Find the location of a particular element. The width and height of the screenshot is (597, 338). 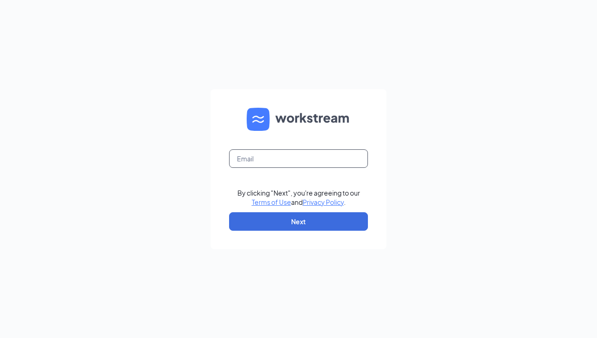

input: Email is located at coordinates (298, 159).